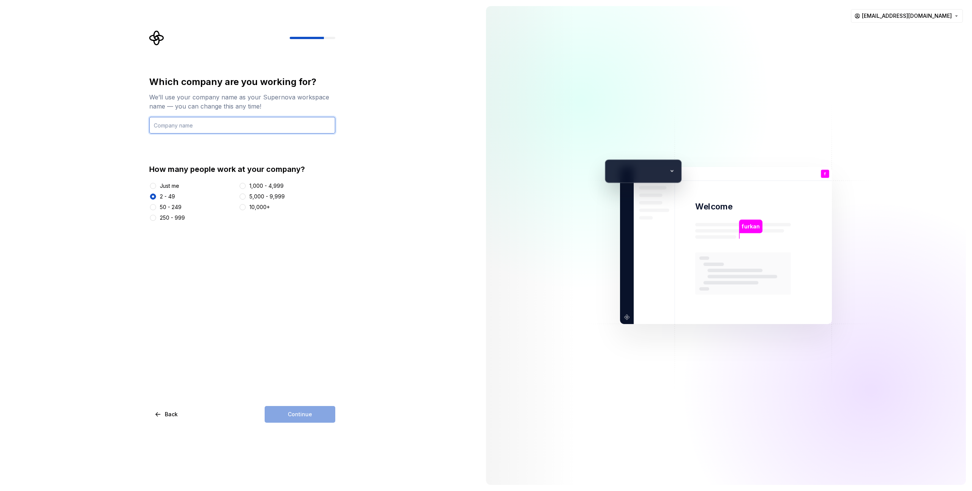 The height and width of the screenshot is (491, 972). I want to click on div: Just me, so click(169, 186).